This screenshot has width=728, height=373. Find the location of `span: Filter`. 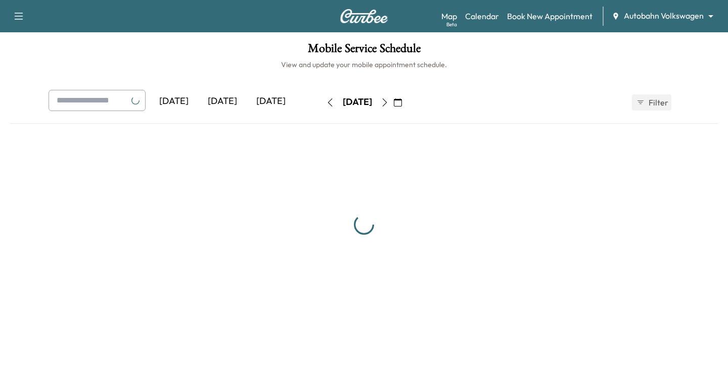

span: Filter is located at coordinates (658, 103).